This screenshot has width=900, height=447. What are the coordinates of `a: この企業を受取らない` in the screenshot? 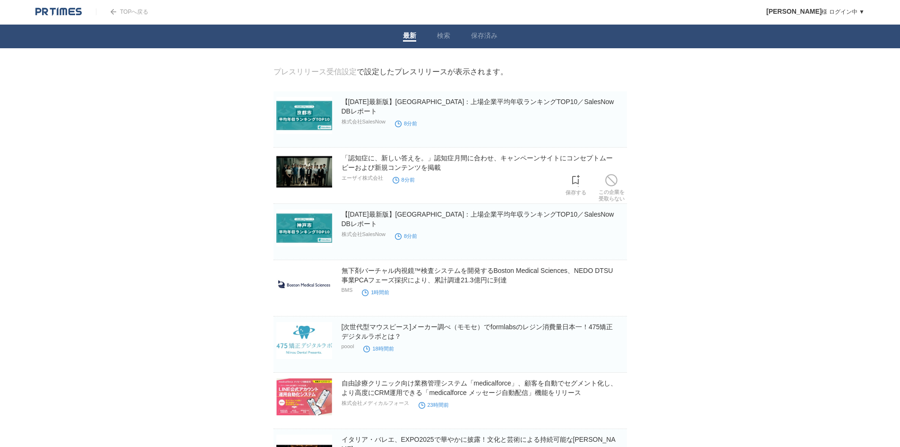 It's located at (611, 187).